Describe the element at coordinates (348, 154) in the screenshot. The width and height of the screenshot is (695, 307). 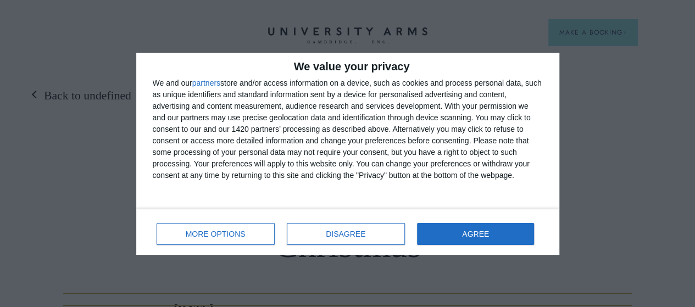
I see `div: qc-cmp2-ui` at that location.